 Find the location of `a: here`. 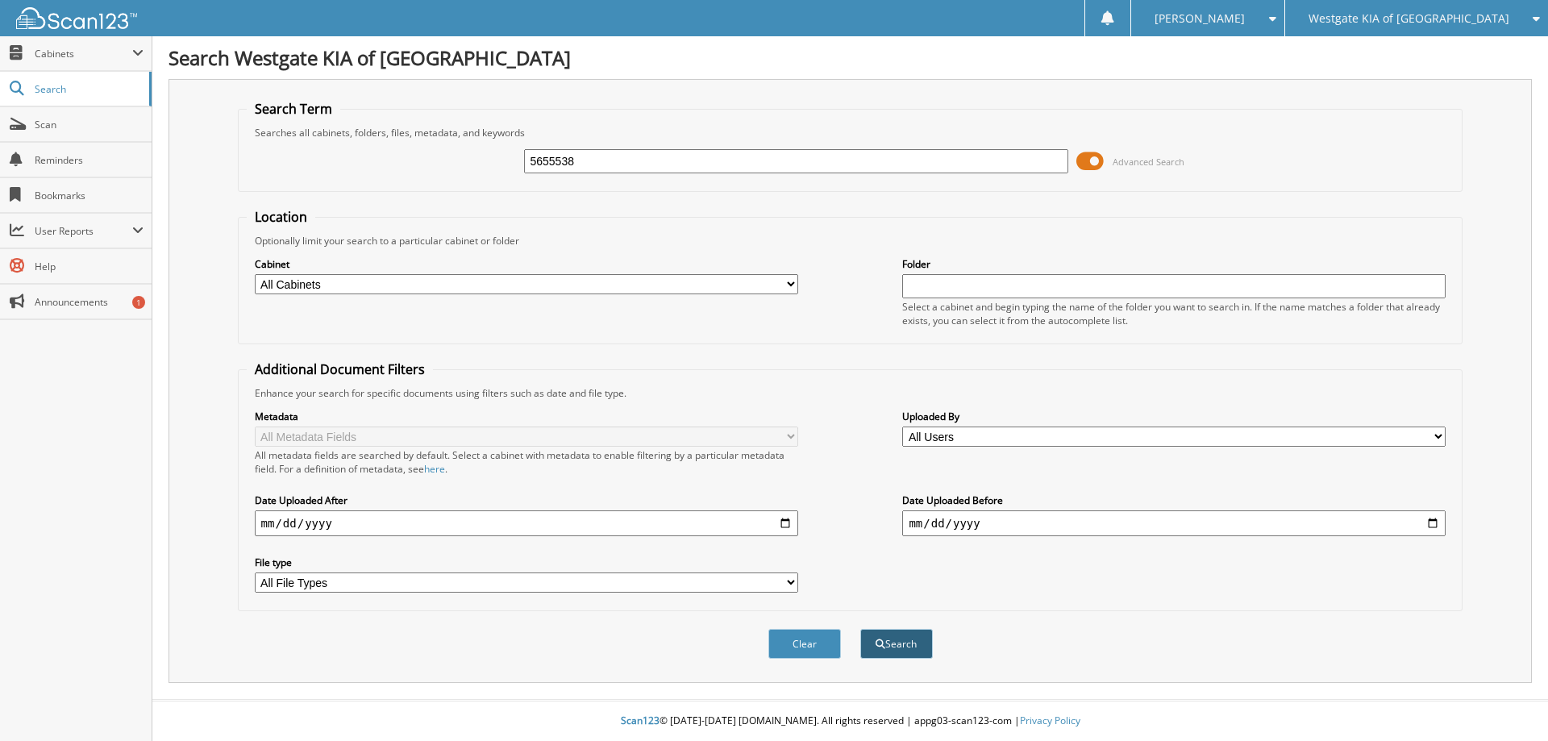

a: here is located at coordinates (435, 468).